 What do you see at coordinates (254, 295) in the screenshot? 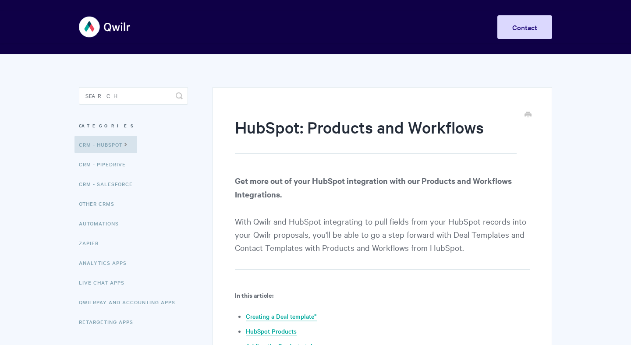
I see `b: In this article:` at bounding box center [254, 295].